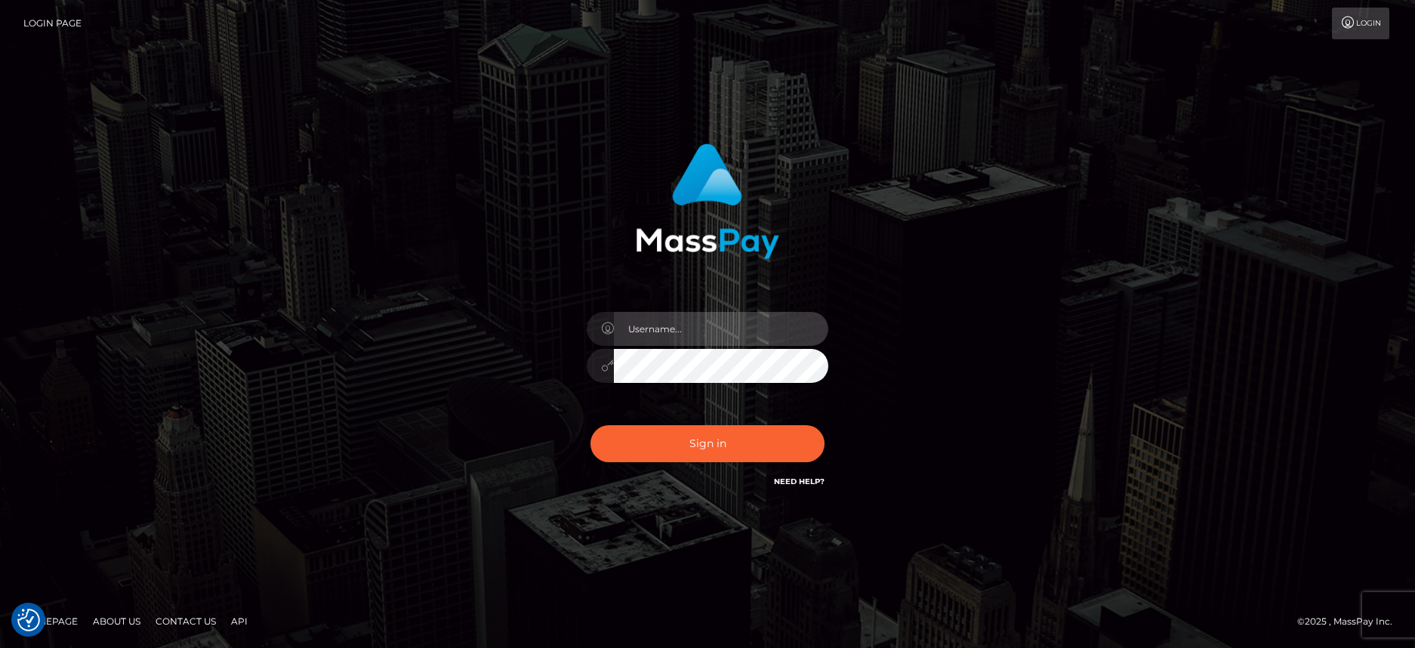 This screenshot has width=1415, height=648. I want to click on a: Login Page, so click(52, 23).